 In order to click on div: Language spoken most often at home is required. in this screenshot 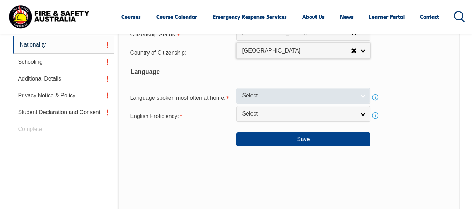, I will do `click(180, 97)`.